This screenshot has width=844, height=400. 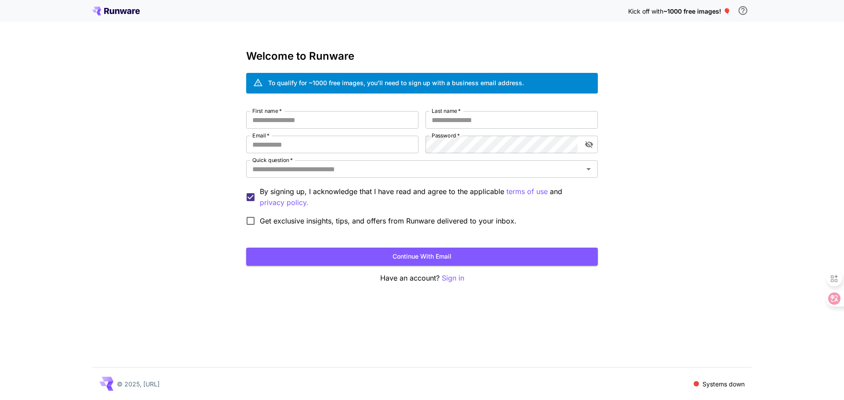 What do you see at coordinates (723, 384) in the screenshot?
I see `p: Systems down` at bounding box center [723, 384].